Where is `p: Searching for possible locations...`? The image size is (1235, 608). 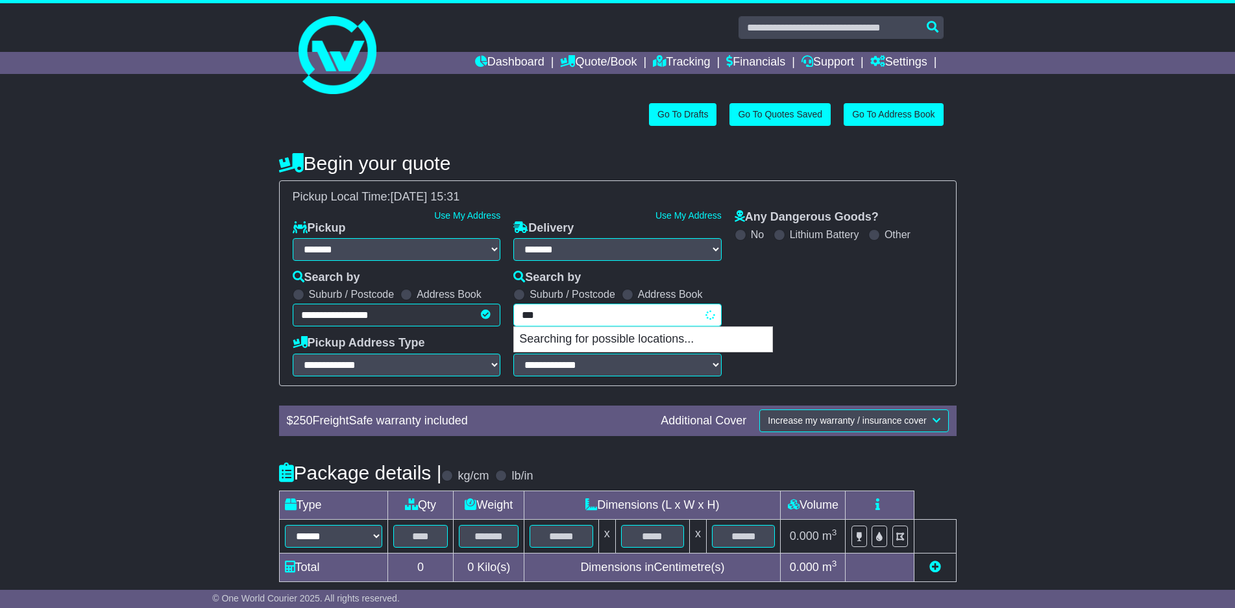 p: Searching for possible locations... is located at coordinates (643, 339).